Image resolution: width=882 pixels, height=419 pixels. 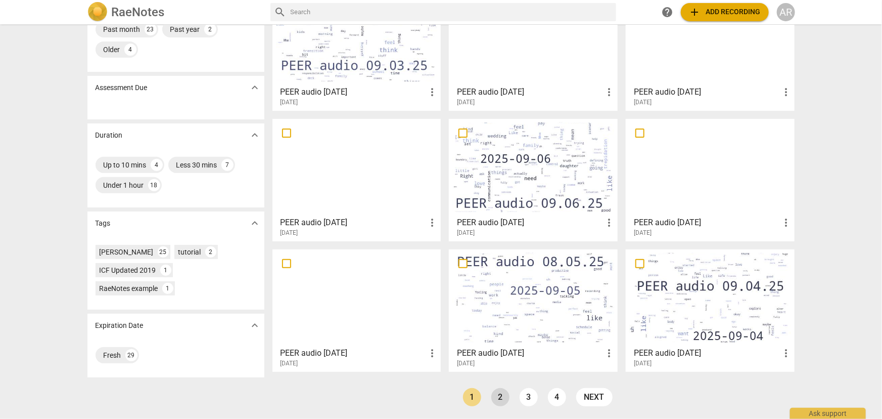 What do you see at coordinates (185, 29) in the screenshot?
I see `div: Past year` at bounding box center [185, 29].